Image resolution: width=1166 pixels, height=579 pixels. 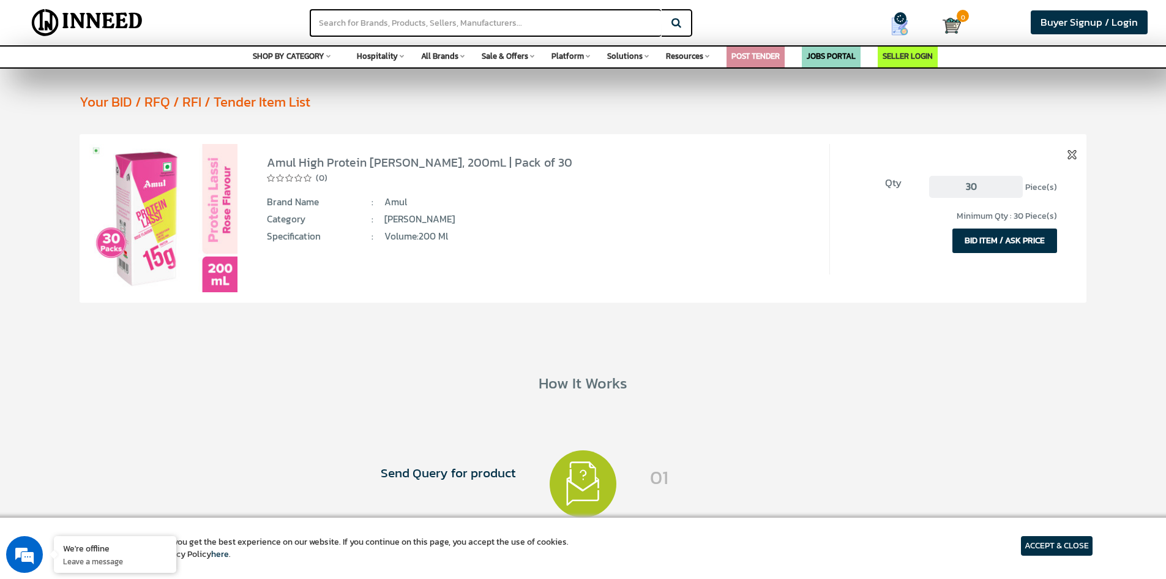 What do you see at coordinates (1089, 22) in the screenshot?
I see `a: Buyer Signup / Login` at bounding box center [1089, 22].